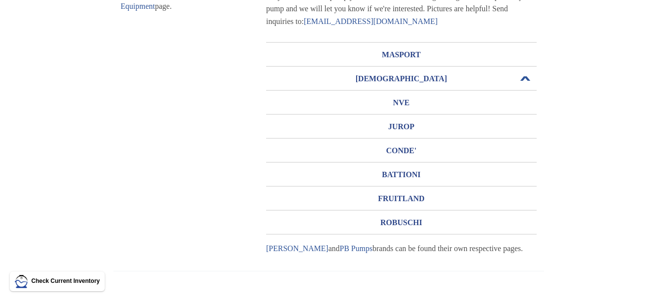 This screenshot has width=657, height=301. Describe the element at coordinates (355, 248) in the screenshot. I see `a: PB Pumps` at that location.